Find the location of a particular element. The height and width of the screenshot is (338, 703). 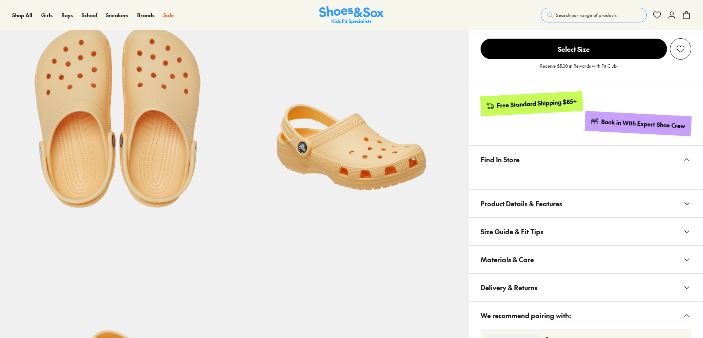

a: Free Standard Shipping $85+ is located at coordinates (531, 104).